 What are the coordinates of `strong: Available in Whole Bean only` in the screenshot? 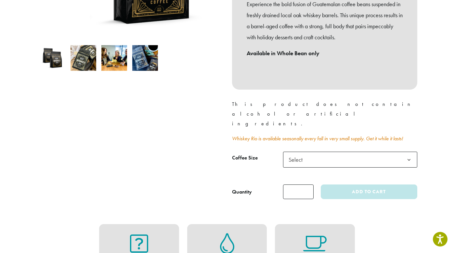 It's located at (283, 53).